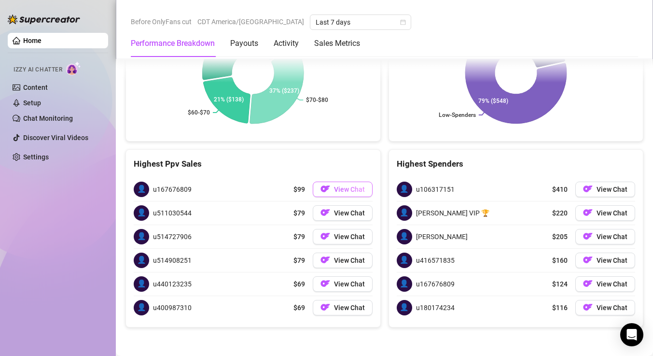  I want to click on span: $410, so click(560, 189).